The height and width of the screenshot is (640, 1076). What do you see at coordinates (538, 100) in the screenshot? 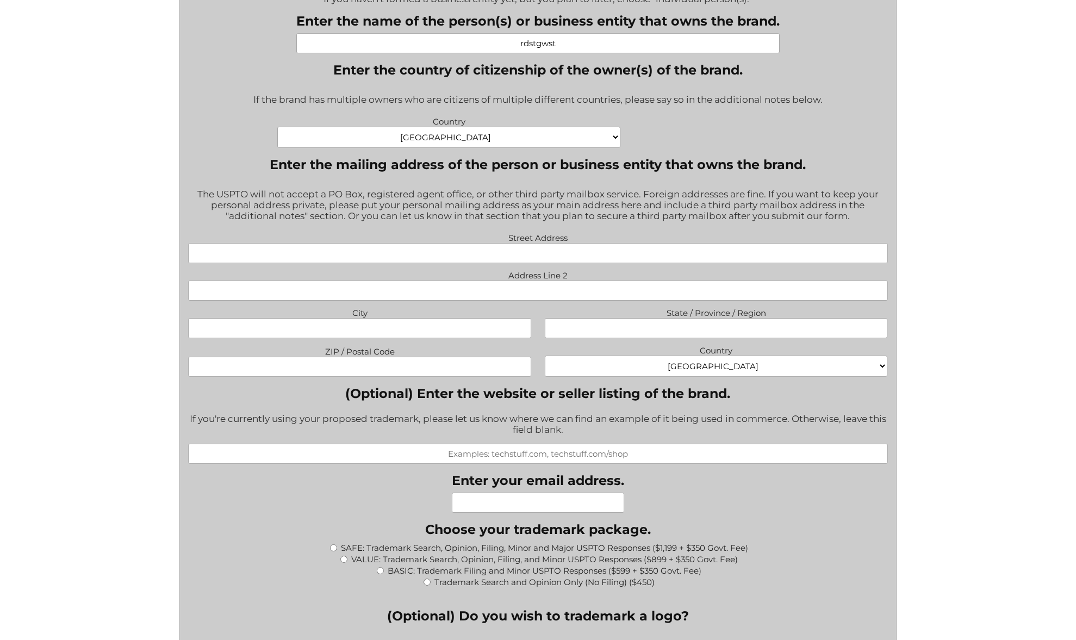
I see `div: If the brand has multiple owners who are citizens of multiple different countries, please say so ...` at bounding box center [538, 100].